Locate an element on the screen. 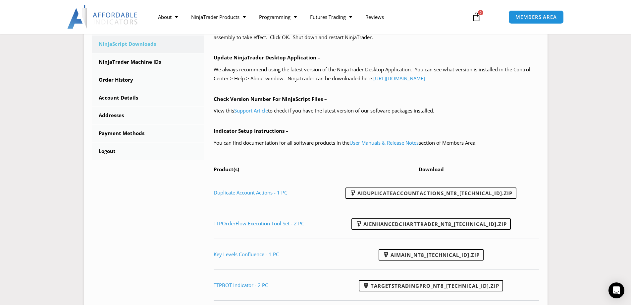 The image size is (631, 305). a: TTPBOT Indicator - 2 PC is located at coordinates (241, 285).